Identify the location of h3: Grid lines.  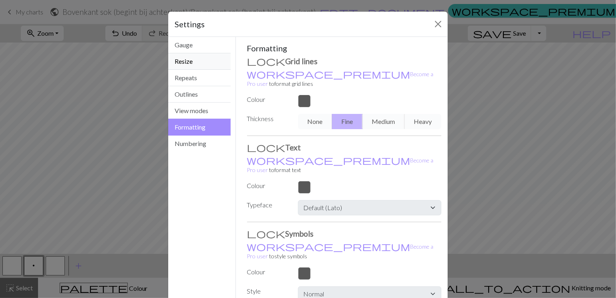
(344, 61).